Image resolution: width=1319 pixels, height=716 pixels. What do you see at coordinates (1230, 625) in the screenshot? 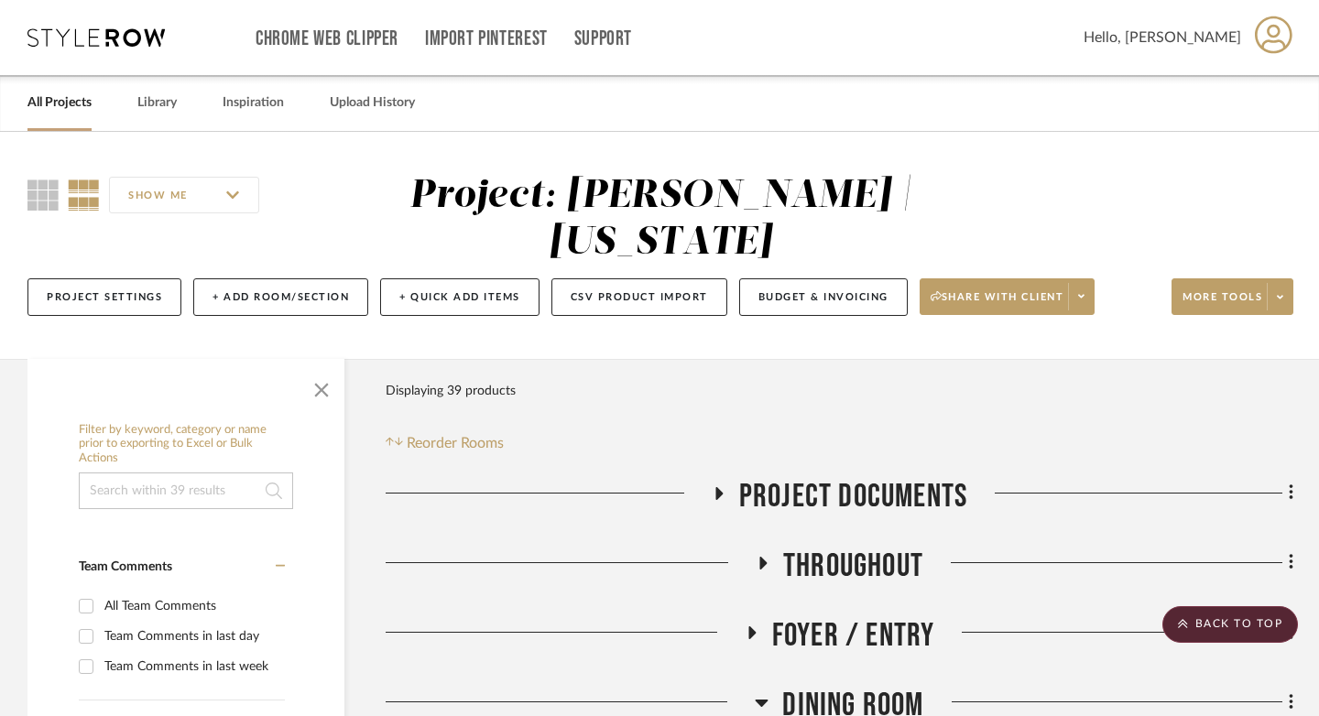
I see `scroll-to-top-button: BACK TO TOP` at bounding box center [1230, 625].